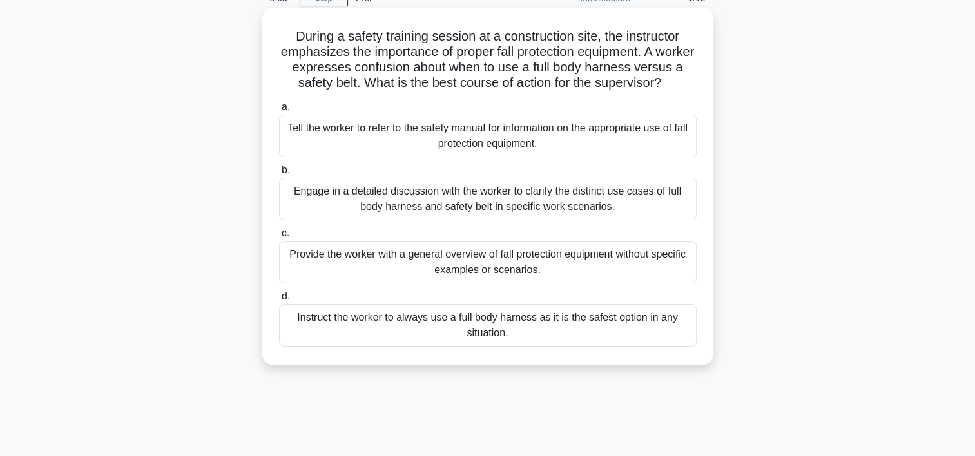 Image resolution: width=975 pixels, height=456 pixels. I want to click on div: Instruct the worker to always use a full body harness as it is the safest option in any situation., so click(488, 325).